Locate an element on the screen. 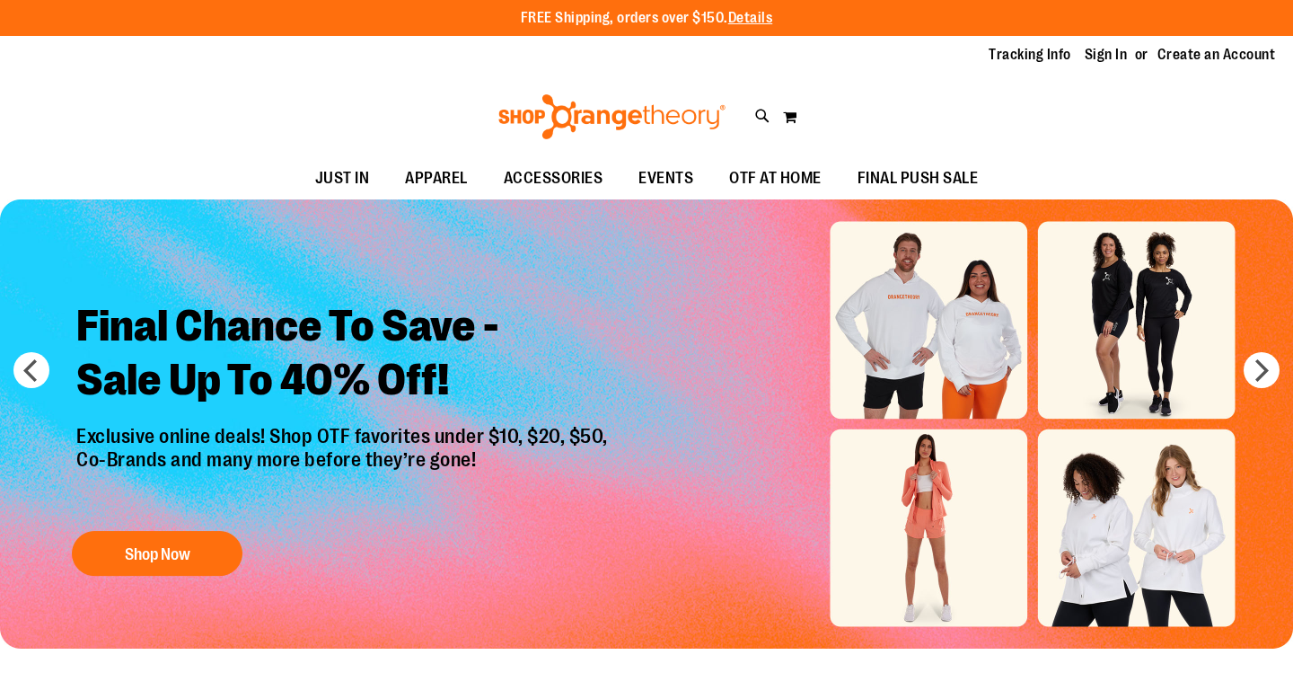  span: OTF AT HOME is located at coordinates (775, 178).